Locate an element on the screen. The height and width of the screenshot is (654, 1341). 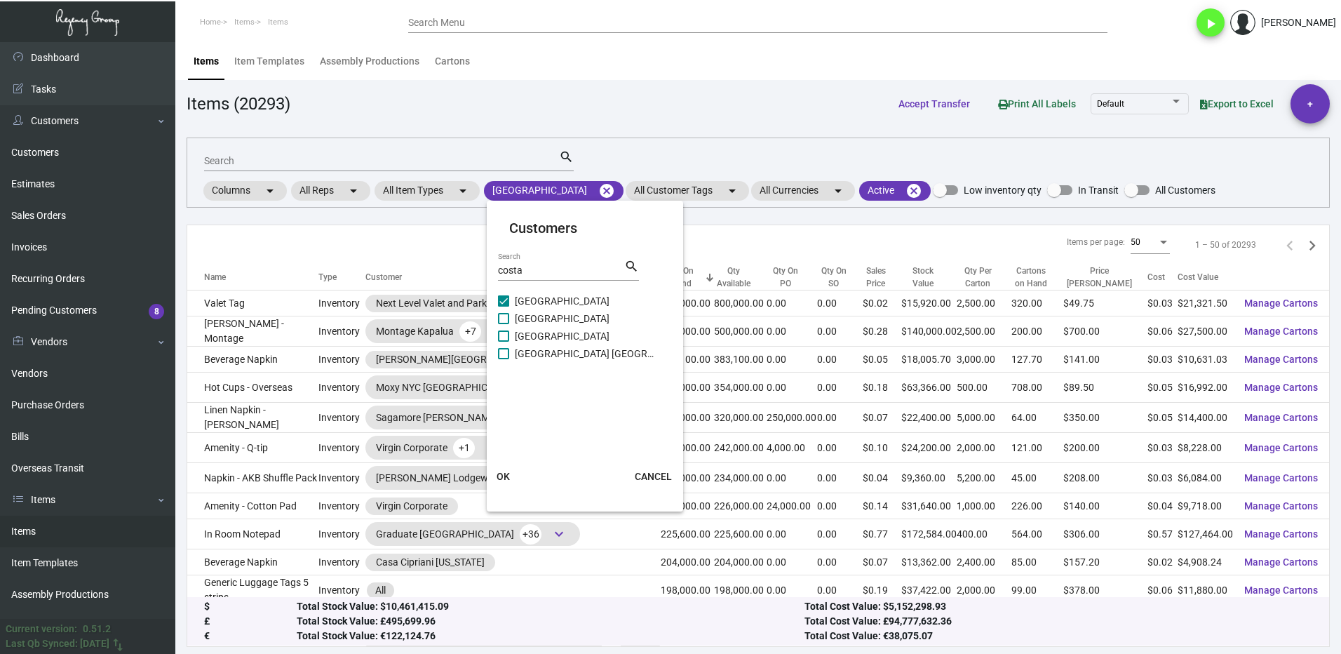
mat-icon: search is located at coordinates (631, 267).